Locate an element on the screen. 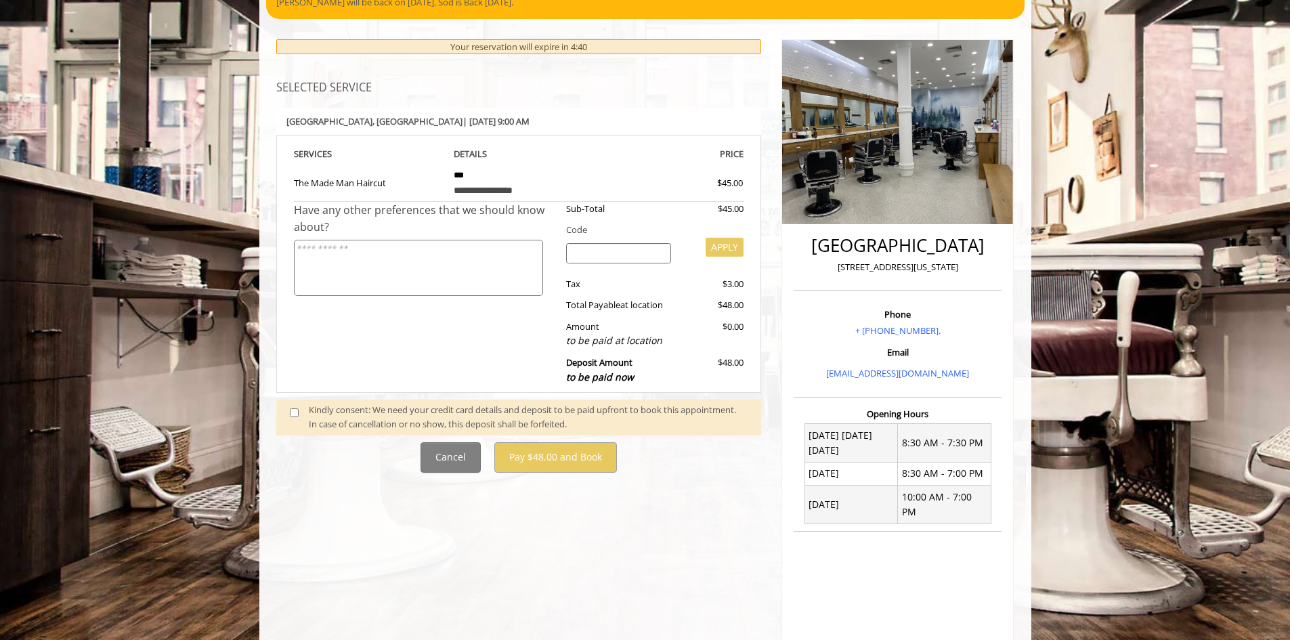  td: 8:30 AM - 7:00 PM is located at coordinates (945, 473).